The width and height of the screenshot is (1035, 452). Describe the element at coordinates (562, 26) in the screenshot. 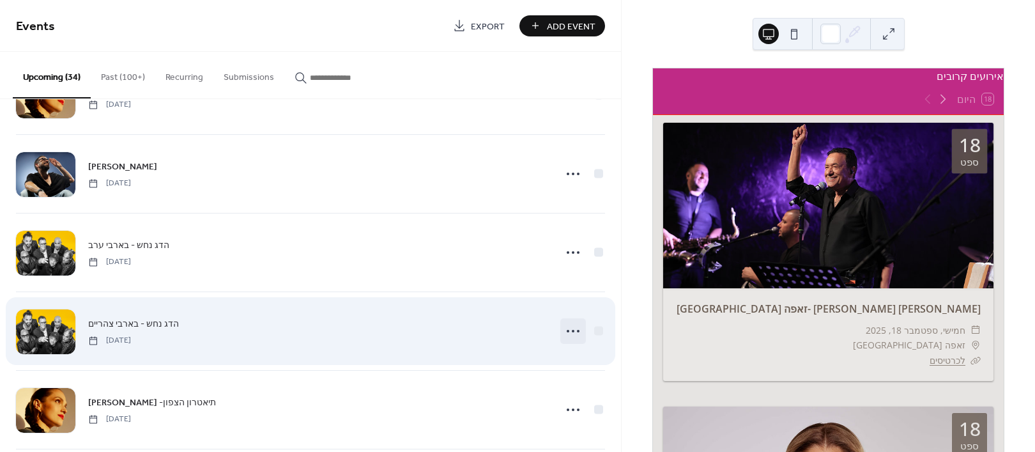

I see `button: Add Event` at that location.